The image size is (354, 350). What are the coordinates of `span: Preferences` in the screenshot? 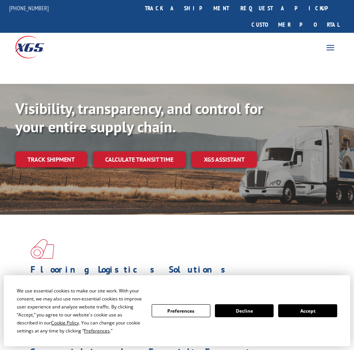 It's located at (97, 330).